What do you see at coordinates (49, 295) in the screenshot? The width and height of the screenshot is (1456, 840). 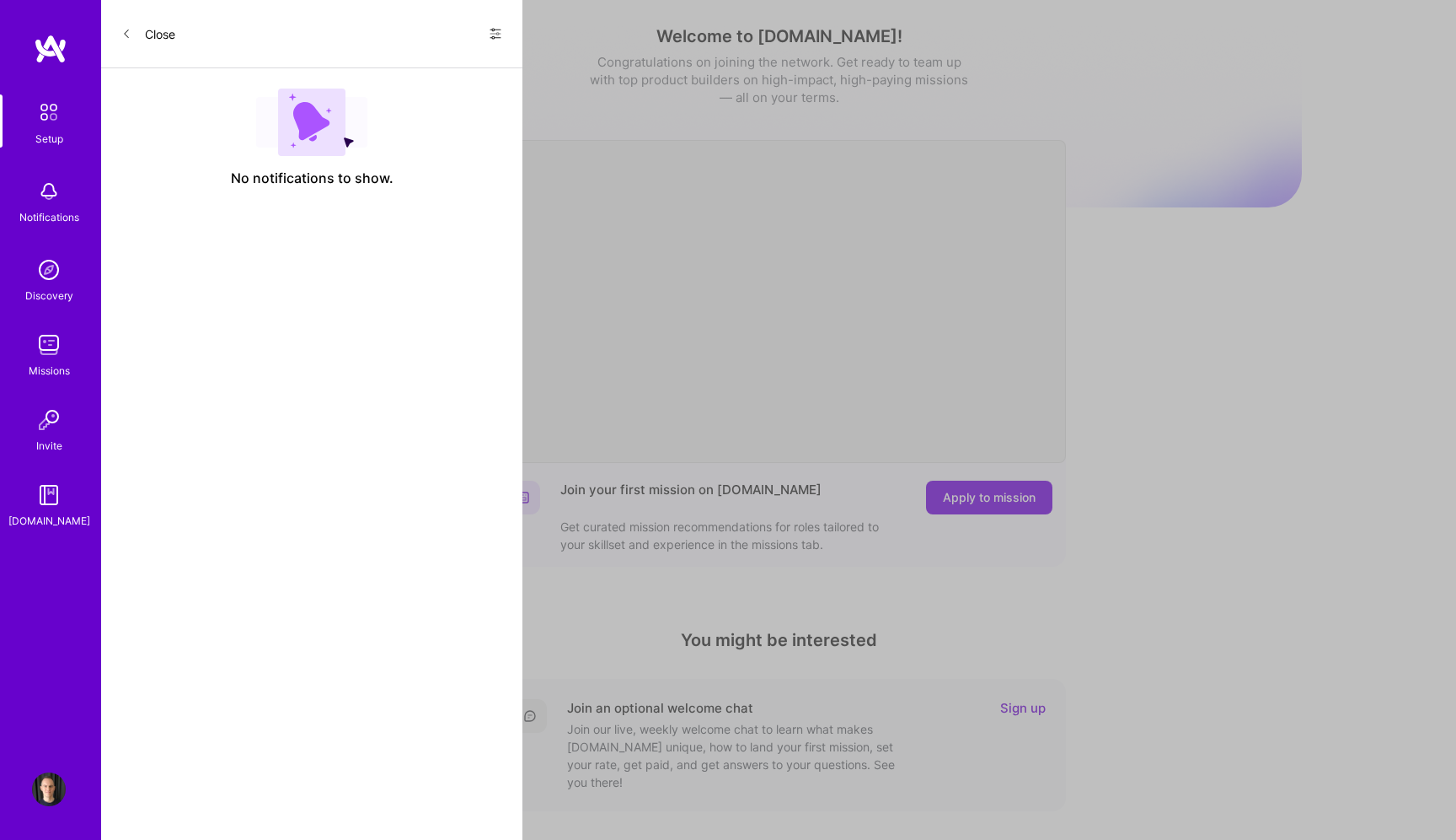 I see `div: Discovery` at bounding box center [49, 295].